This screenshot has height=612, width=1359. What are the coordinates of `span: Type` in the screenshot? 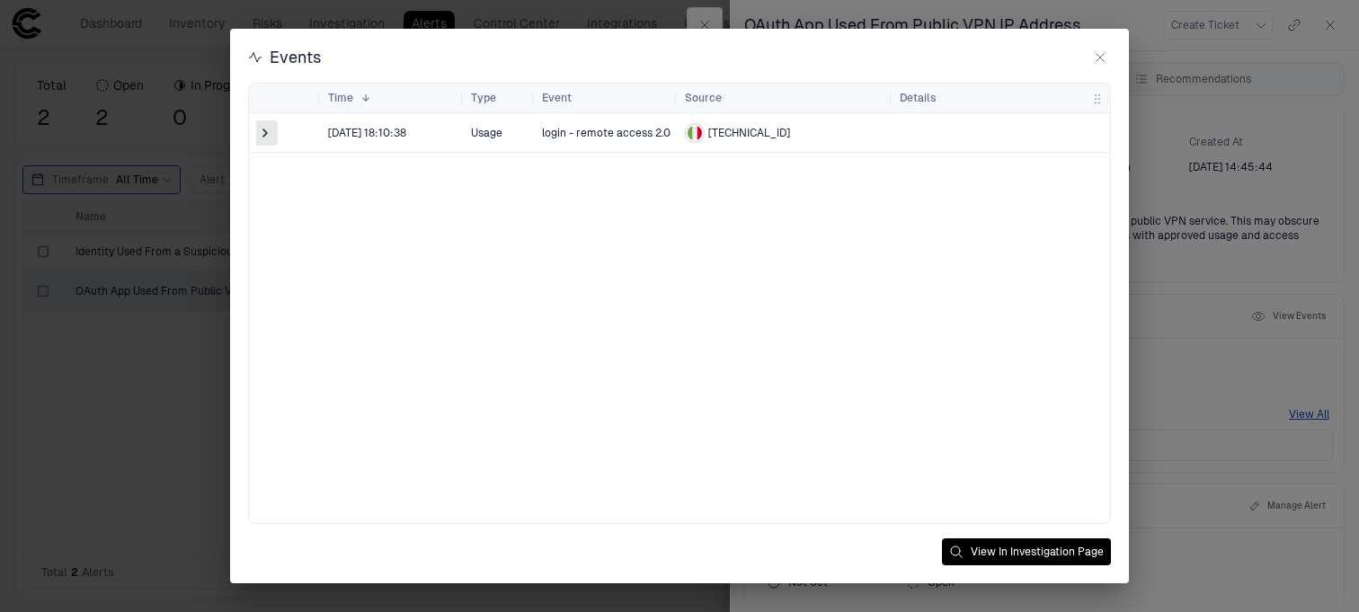 It's located at (484, 98).